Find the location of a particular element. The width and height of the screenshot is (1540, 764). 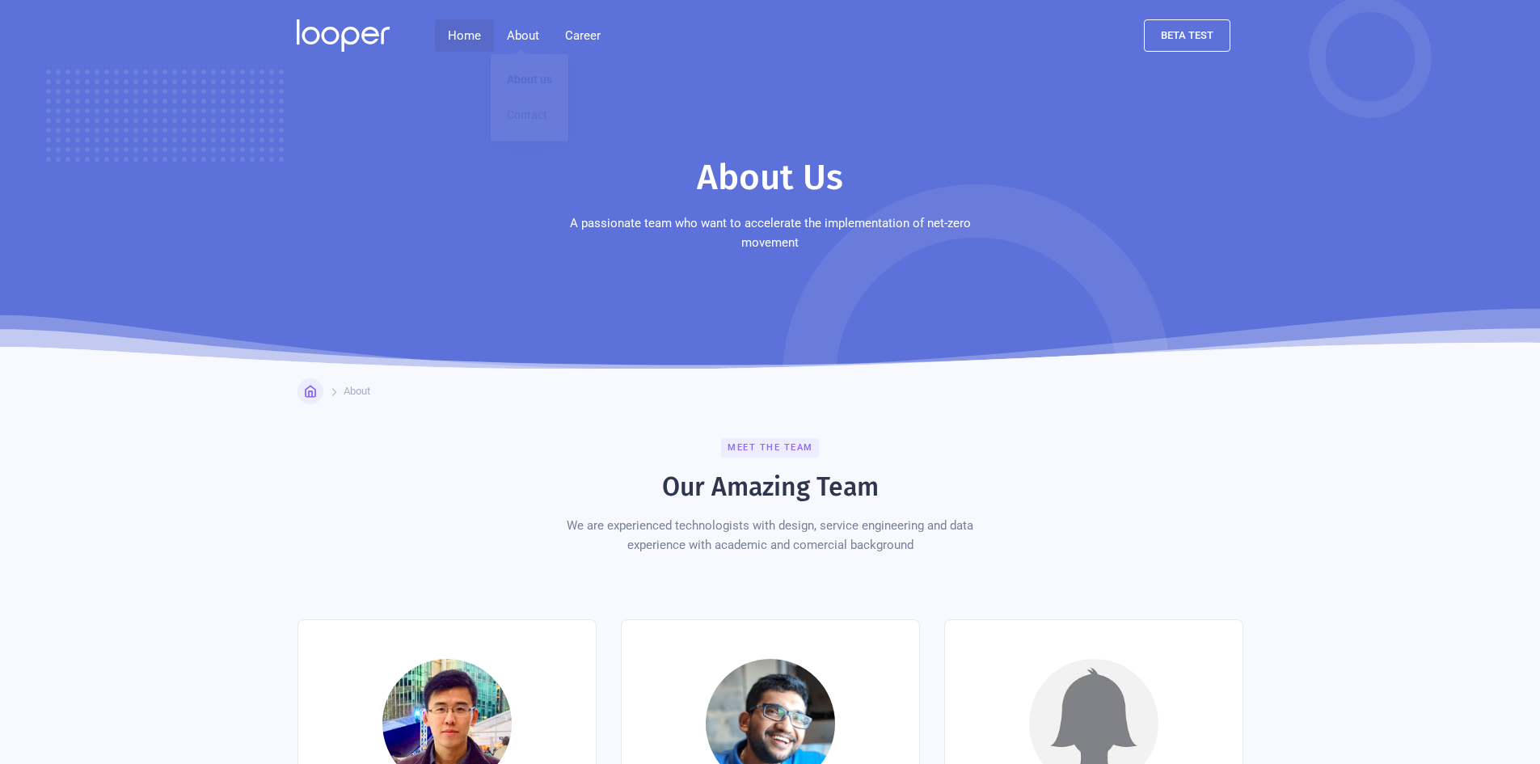

div: We are experienced technologists with design, service engineering and data experience with academ... is located at coordinates (771, 535).